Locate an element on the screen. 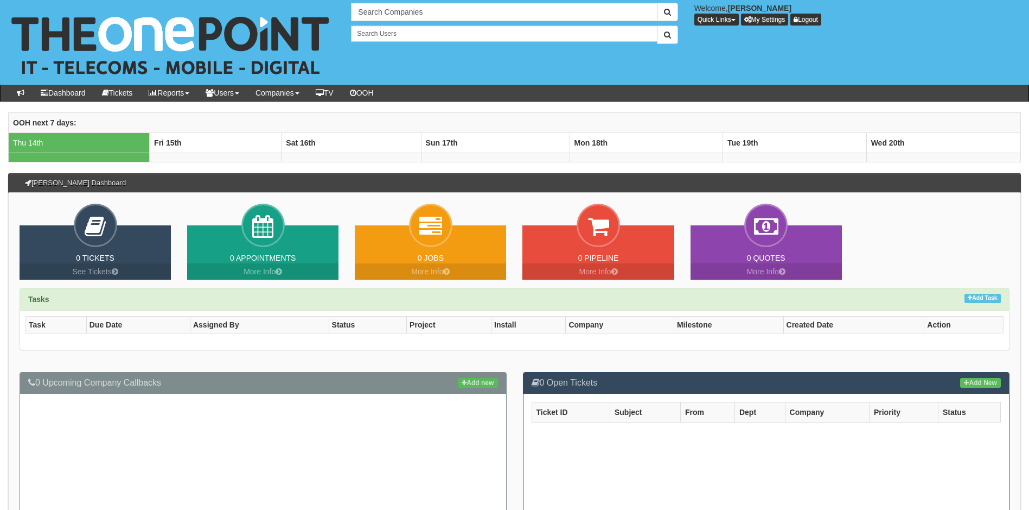 This screenshot has width=1029, height=510. a: 0 Jobs is located at coordinates (431, 258).